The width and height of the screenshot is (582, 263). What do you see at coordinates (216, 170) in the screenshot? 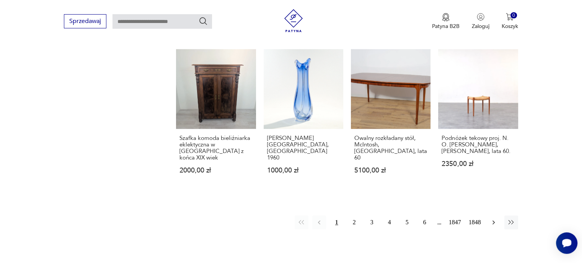
I see `p: 2000,00 zł` at bounding box center [216, 170].